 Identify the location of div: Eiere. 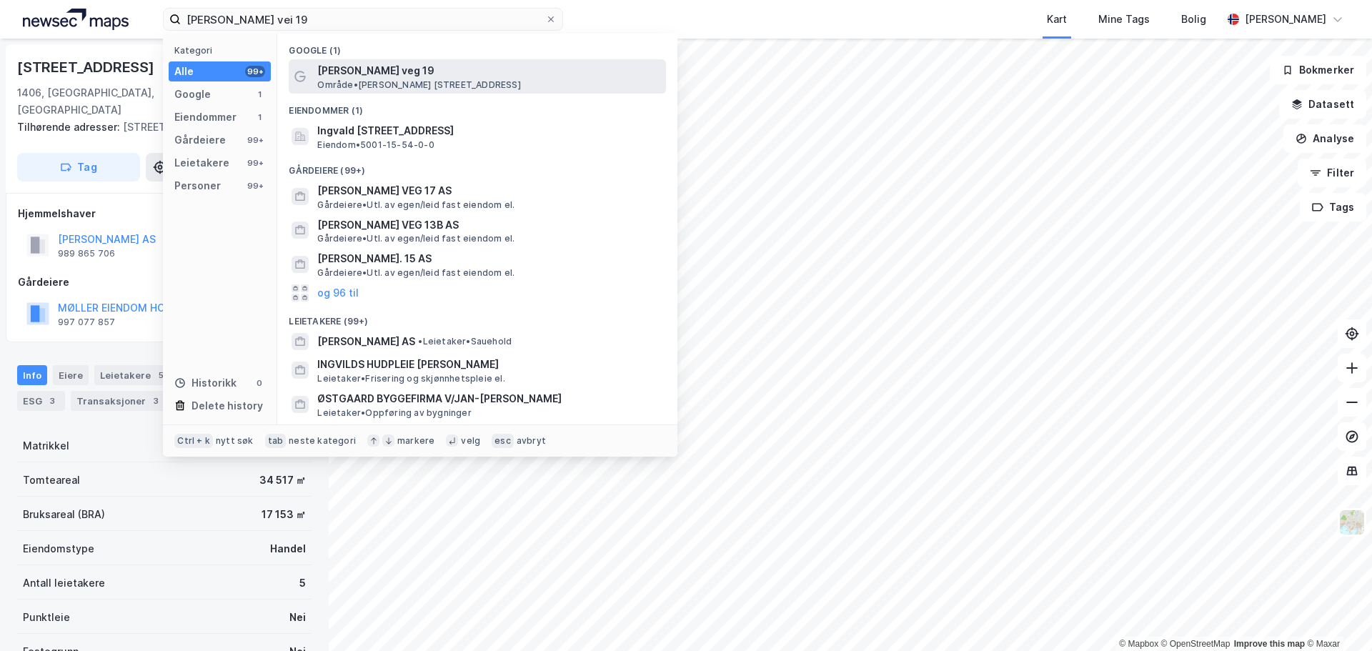
(71, 375).